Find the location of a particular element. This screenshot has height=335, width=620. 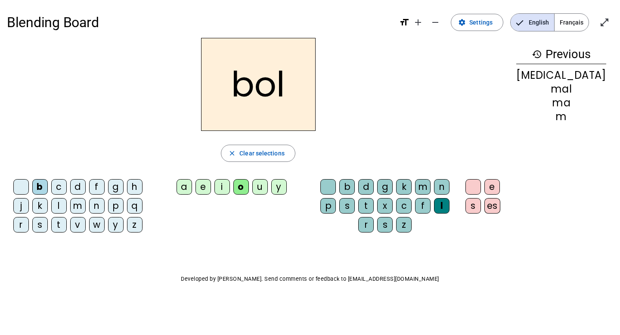

div: j is located at coordinates (21, 206).